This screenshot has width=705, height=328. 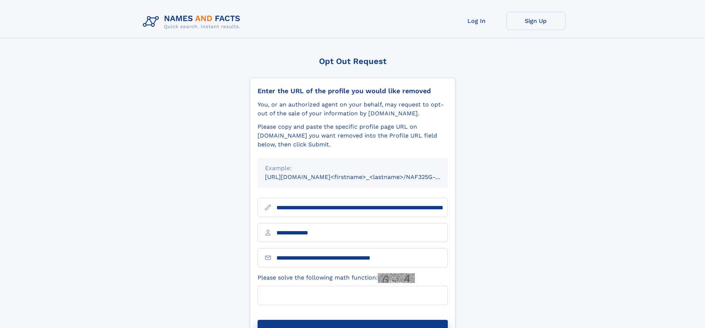 I want to click on div: You, or an authorized agent on your behalf, may request to opt-out of the sale of your informatio..., so click(x=353, y=109).